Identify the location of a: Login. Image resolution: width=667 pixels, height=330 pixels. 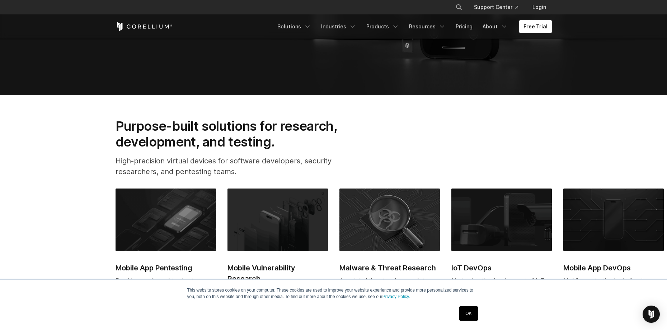
(539, 7).